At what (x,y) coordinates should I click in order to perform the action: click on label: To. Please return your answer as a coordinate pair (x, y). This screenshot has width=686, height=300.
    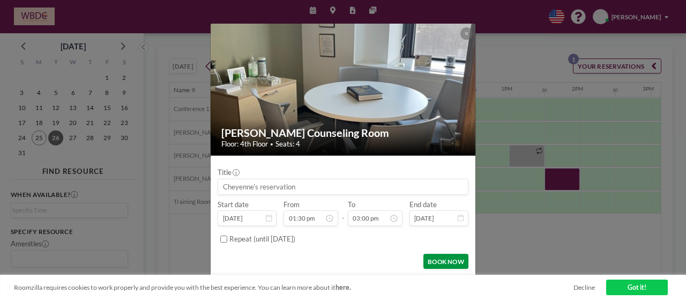
    Looking at the image, I should click on (352, 204).